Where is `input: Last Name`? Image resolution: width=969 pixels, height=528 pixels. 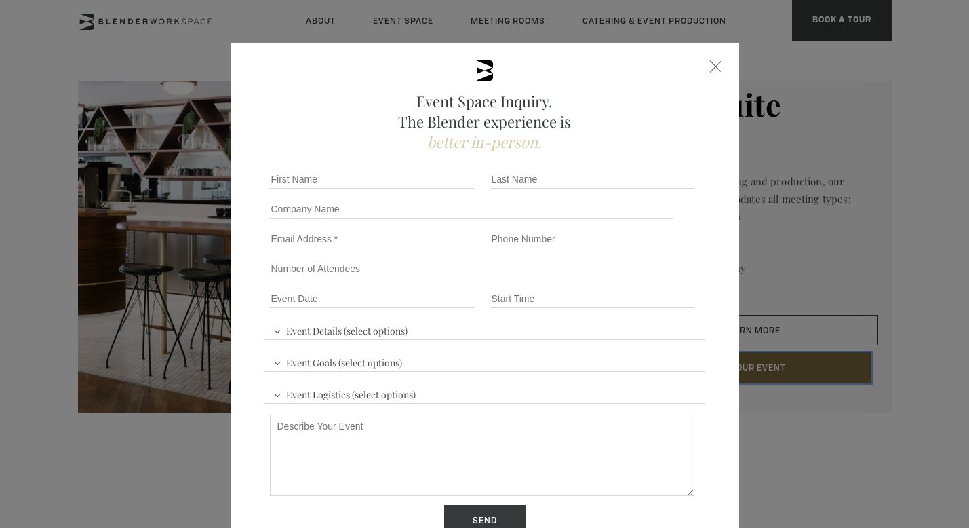 input: Last Name is located at coordinates (592, 179).